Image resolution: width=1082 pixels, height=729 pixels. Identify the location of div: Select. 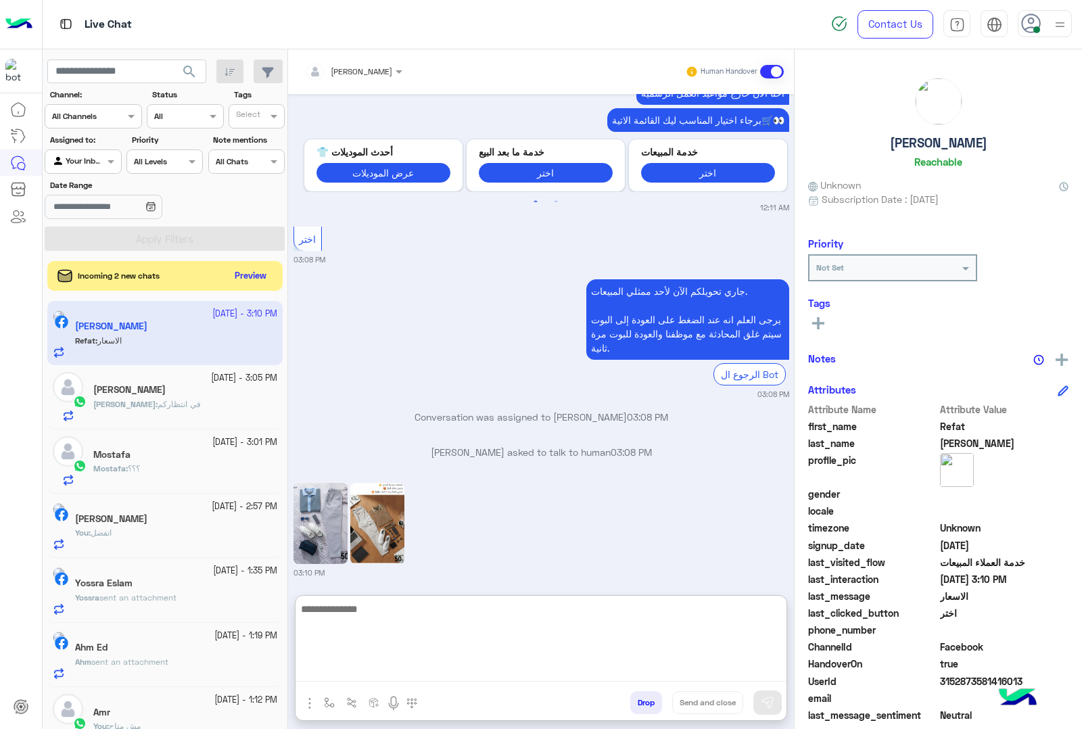
(247, 116).